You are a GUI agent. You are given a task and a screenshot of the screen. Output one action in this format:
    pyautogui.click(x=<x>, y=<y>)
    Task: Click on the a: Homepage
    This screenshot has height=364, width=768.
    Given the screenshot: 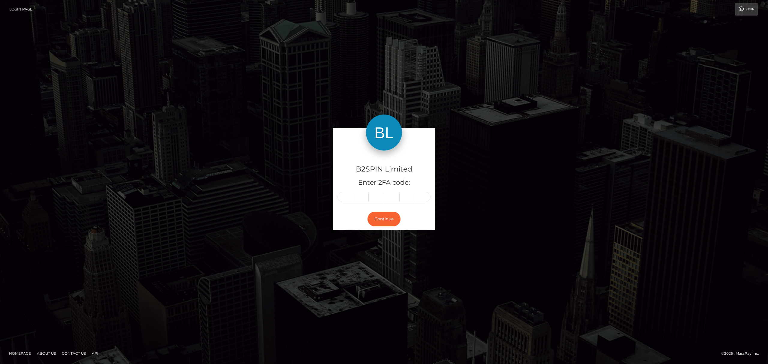 What is the action you would take?
    pyautogui.click(x=20, y=353)
    